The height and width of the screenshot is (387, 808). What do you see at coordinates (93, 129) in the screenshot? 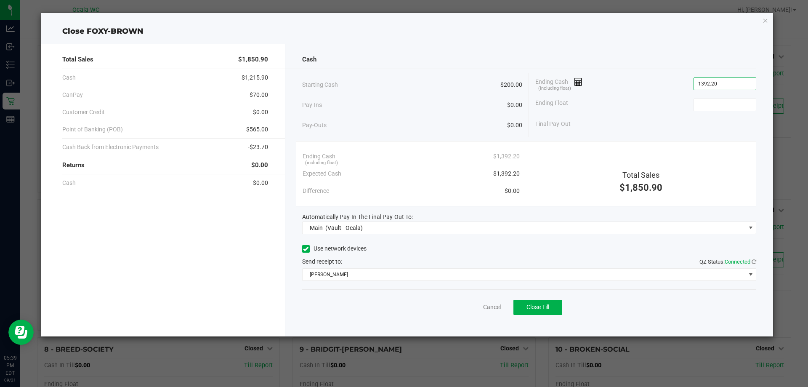
I see `span: Point of Banking (POB)` at bounding box center [93, 129].